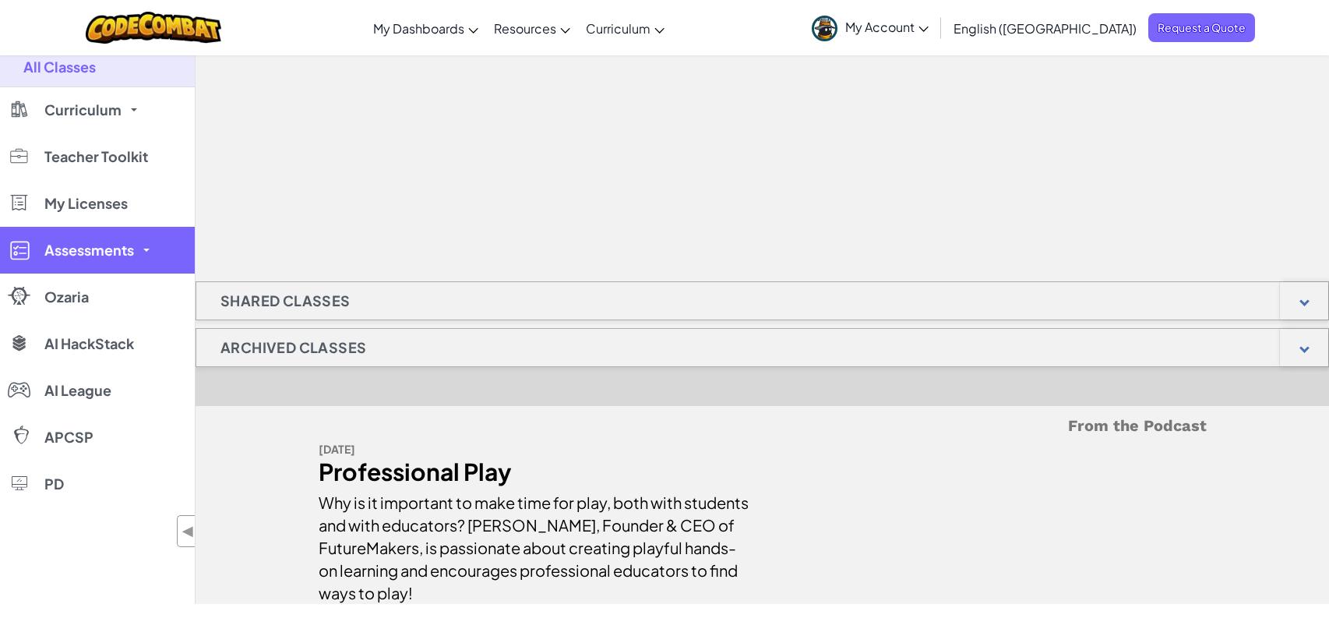 This screenshot has height=643, width=1329. Describe the element at coordinates (887, 26) in the screenshot. I see `span: My Account` at that location.